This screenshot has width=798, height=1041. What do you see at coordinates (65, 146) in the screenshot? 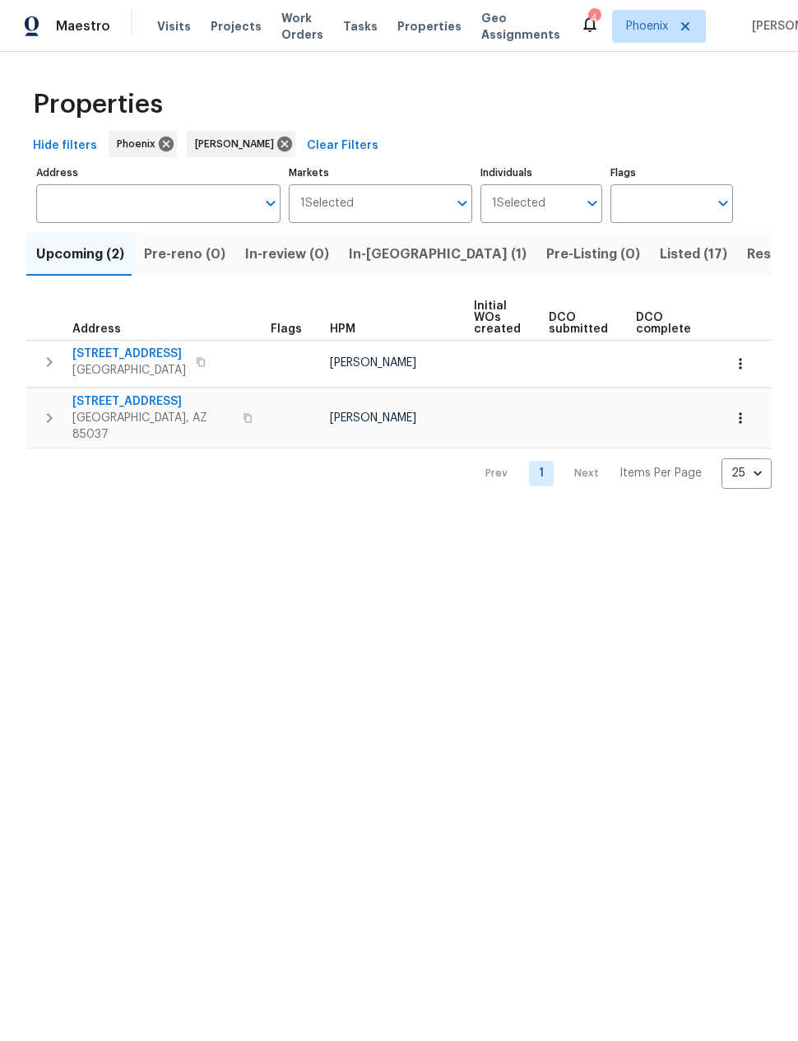
I see `span: Hide filters` at bounding box center [65, 146].